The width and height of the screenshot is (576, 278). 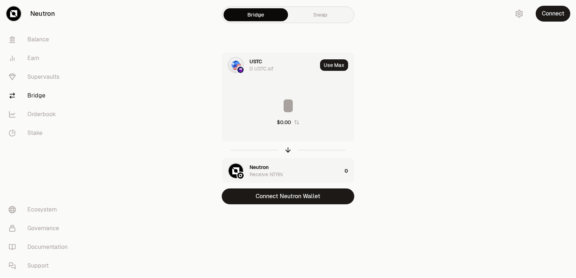 What do you see at coordinates (284, 122) in the screenshot?
I see `div: $0.00` at bounding box center [284, 122].